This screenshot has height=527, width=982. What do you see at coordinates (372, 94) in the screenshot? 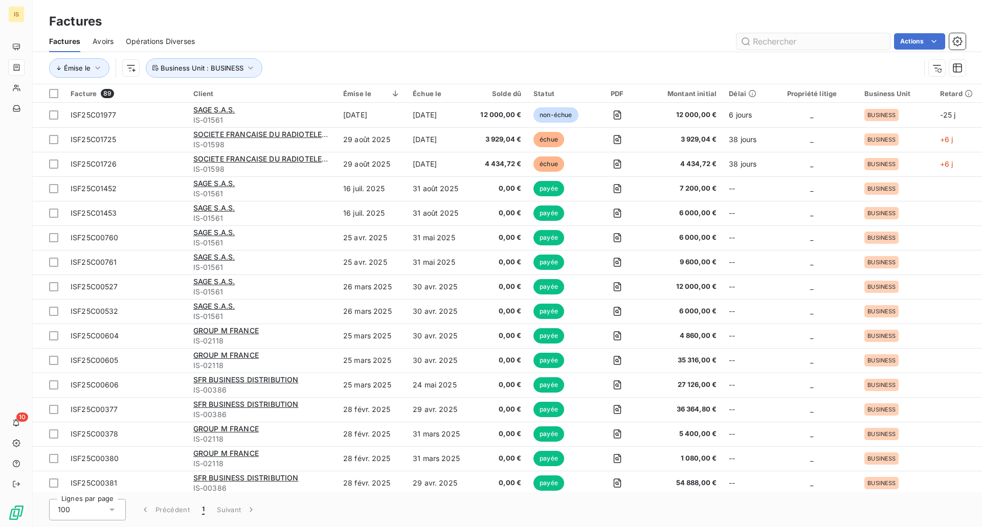
I see `div: Émise le` at bounding box center [372, 94].